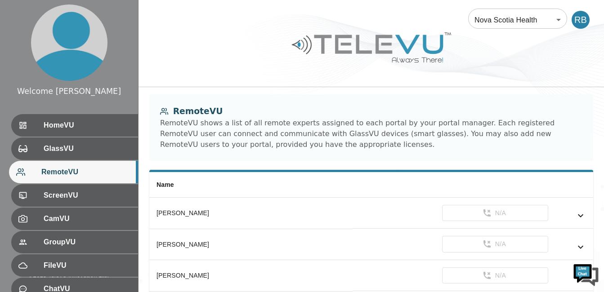  Describe the element at coordinates (75, 266) in the screenshot. I see `div: FileVU` at that location.